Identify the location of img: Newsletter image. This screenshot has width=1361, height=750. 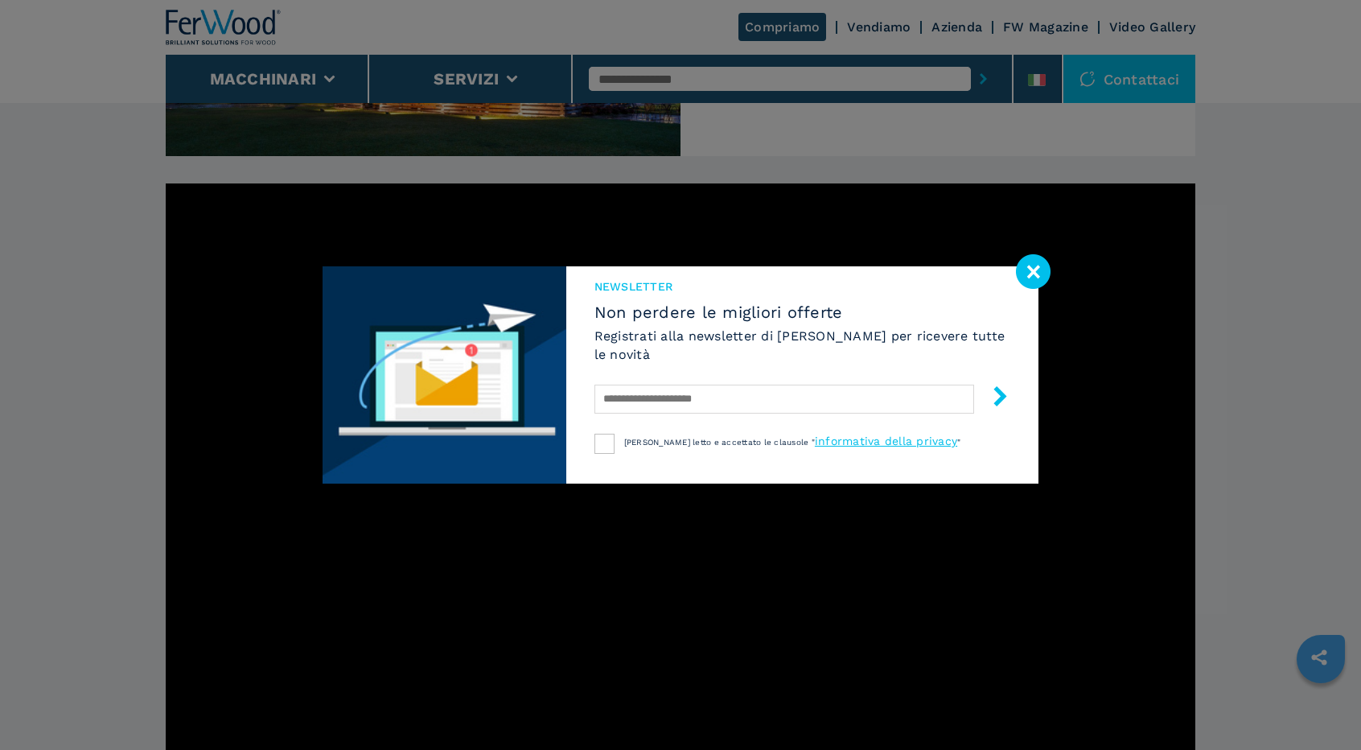
(444, 375).